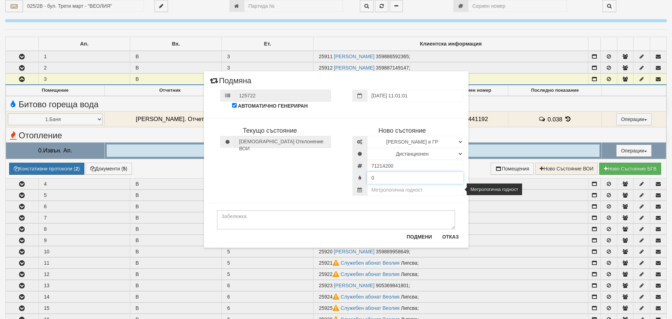 The image size is (672, 319). I want to click on label: АВТОМАТИЧНО ГЕНЕРИРАН, so click(273, 106).